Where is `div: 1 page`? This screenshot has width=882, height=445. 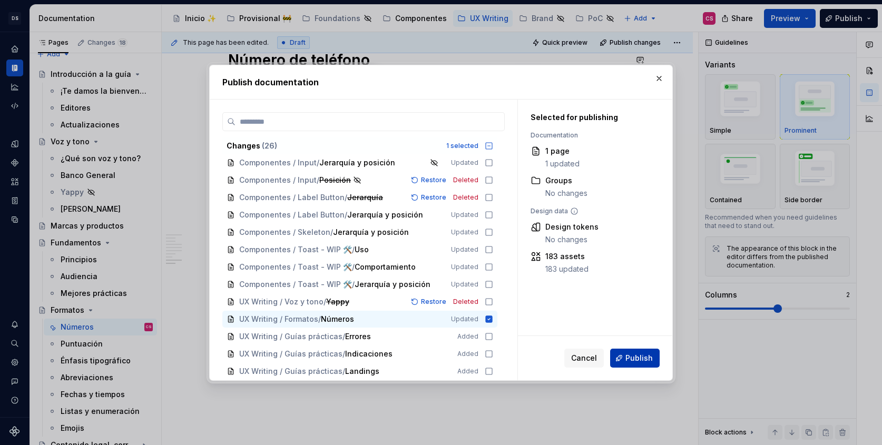 div: 1 page is located at coordinates (562, 151).